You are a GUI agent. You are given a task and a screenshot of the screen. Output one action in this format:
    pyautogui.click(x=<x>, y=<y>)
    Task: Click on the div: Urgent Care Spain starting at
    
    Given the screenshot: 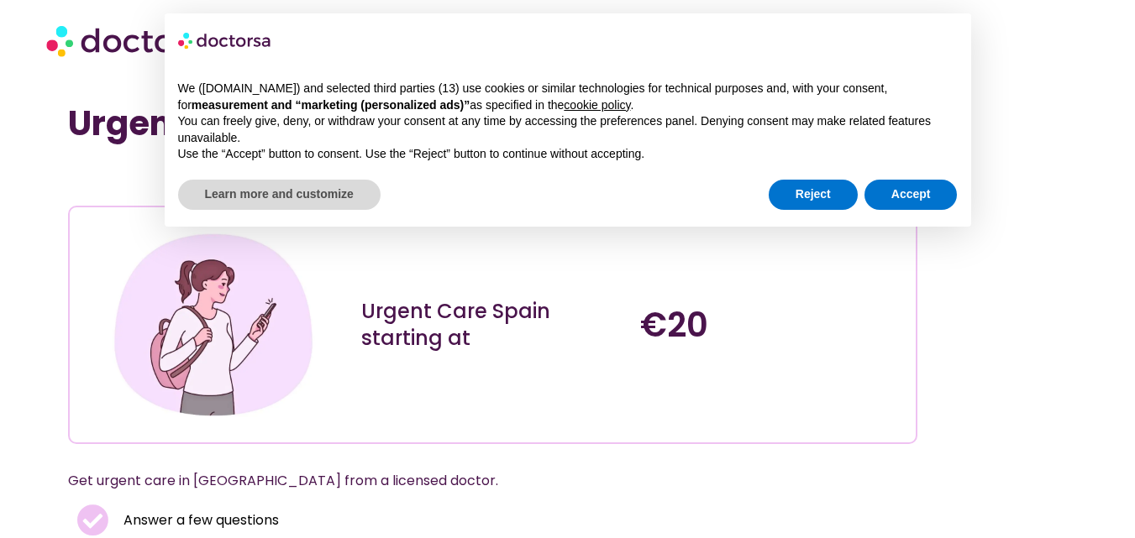 What is the action you would take?
    pyautogui.click(x=492, y=325)
    